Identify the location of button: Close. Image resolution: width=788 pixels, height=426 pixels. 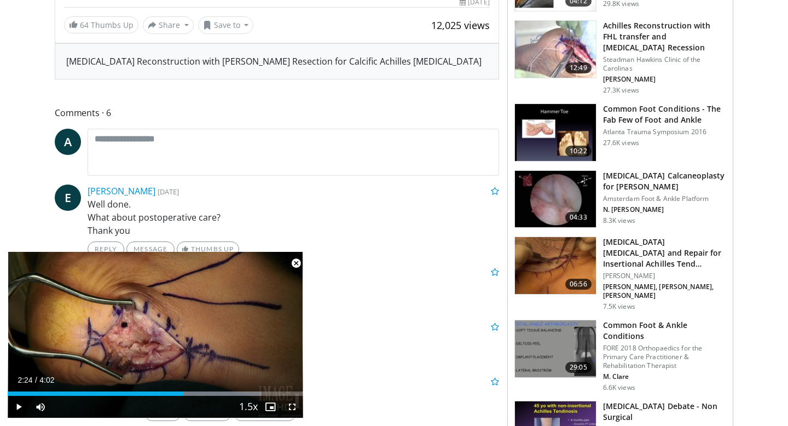
(296, 263).